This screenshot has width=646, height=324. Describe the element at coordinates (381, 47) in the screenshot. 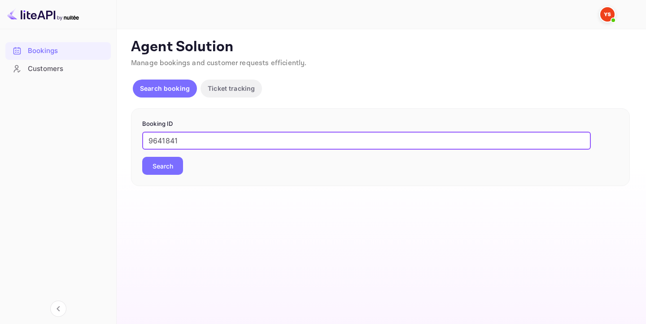

I see `p: Agent Solution` at that location.